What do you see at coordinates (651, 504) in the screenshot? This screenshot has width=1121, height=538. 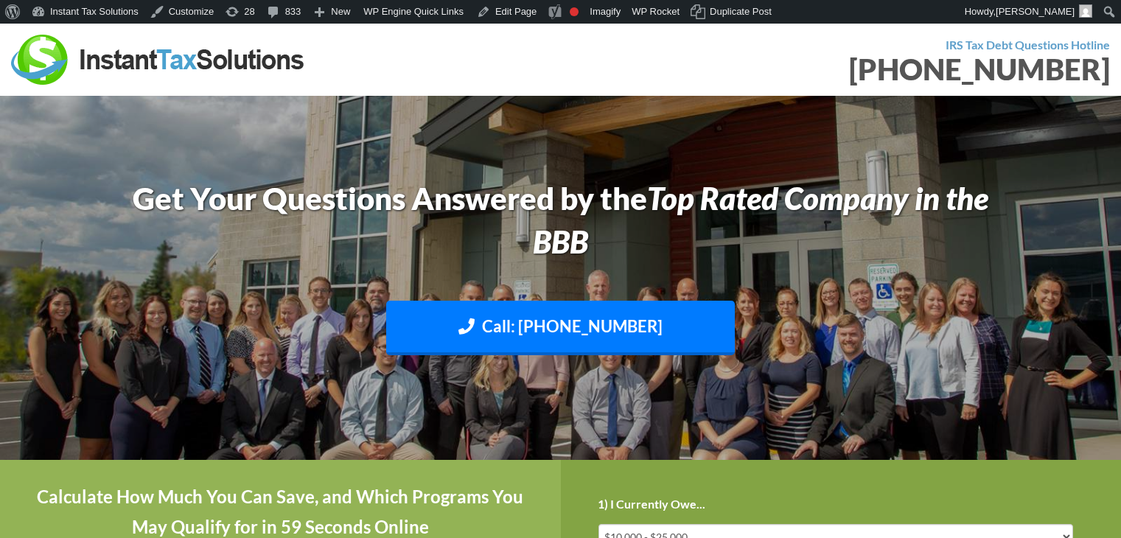 I see `label: 1) I Currently Owe...` at bounding box center [651, 504].